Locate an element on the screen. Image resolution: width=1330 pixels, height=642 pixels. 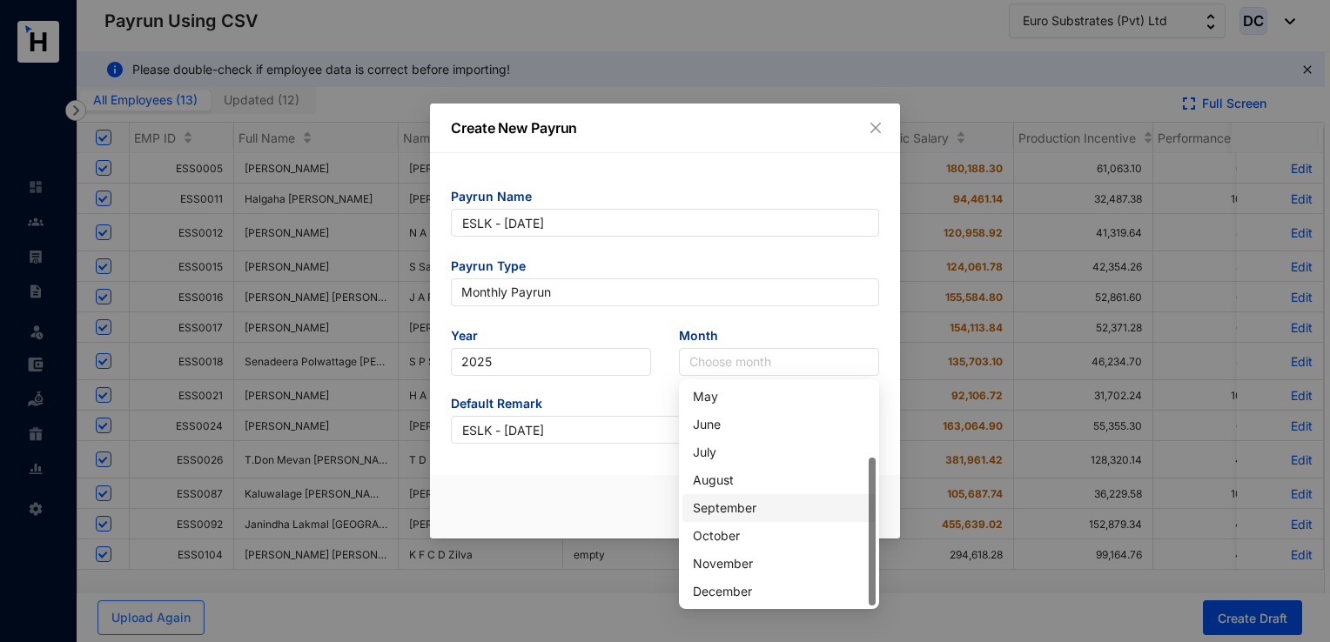
span: Default Remark is located at coordinates (665, 406).